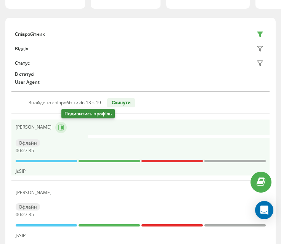 The image size is (281, 244). What do you see at coordinates (65, 103) in the screenshot?
I see `div: Знайдено співробітників 13 з 19` at bounding box center [65, 103].